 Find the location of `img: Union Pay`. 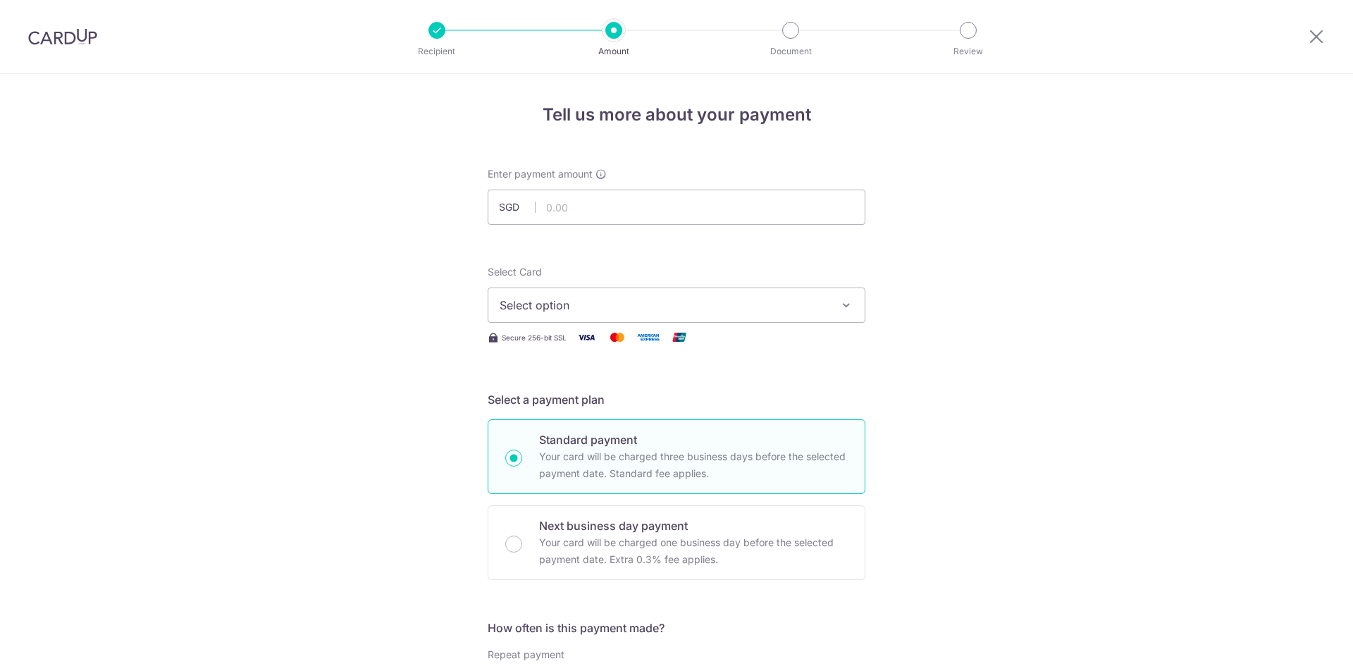

img: Union Pay is located at coordinates (679, 337).